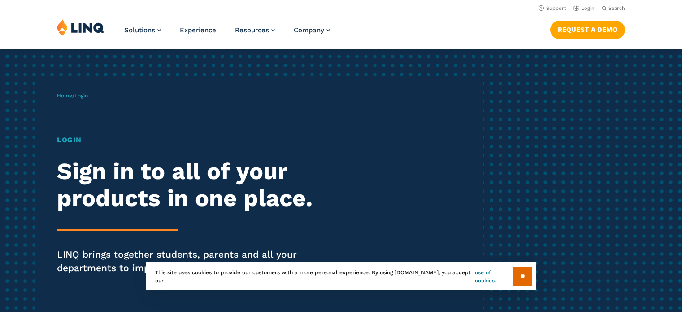 This screenshot has width=682, height=312. Describe the element at coordinates (494, 276) in the screenshot. I see `a: use of cookies.` at that location.